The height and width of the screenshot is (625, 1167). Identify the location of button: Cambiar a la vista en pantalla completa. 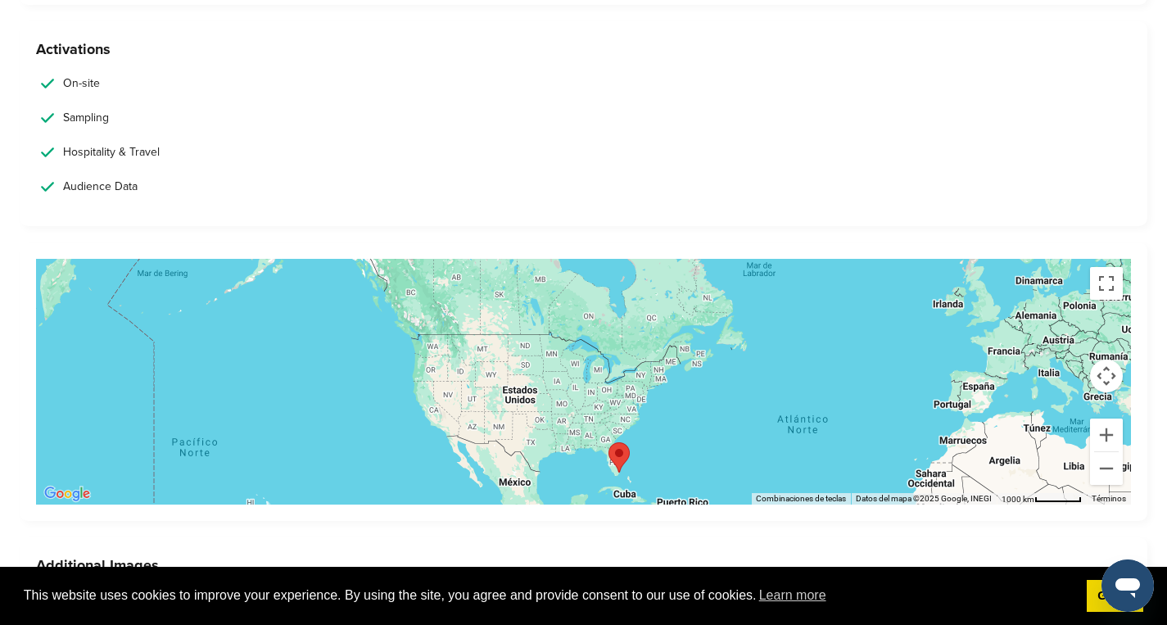
(1106, 283).